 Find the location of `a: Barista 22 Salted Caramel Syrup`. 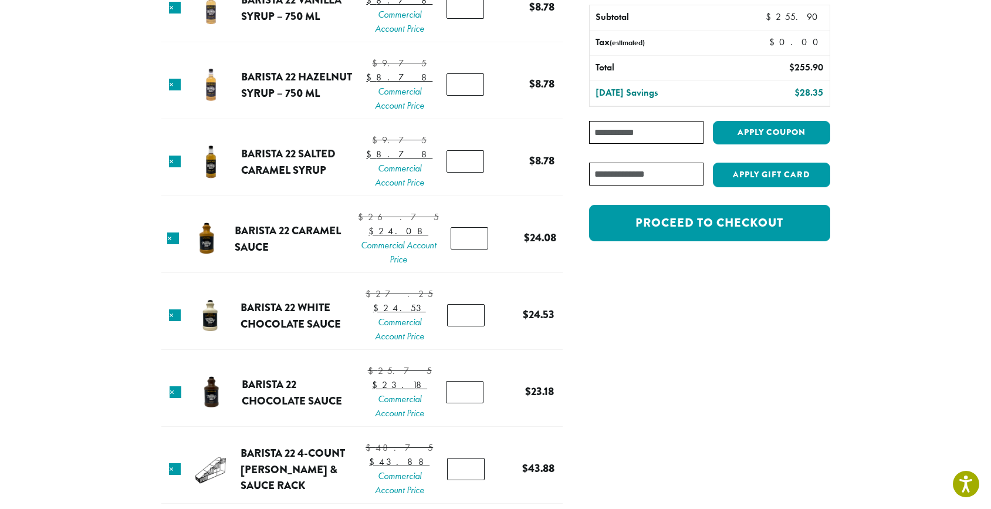

a: Barista 22 Salted Caramel Syrup is located at coordinates (288, 161).